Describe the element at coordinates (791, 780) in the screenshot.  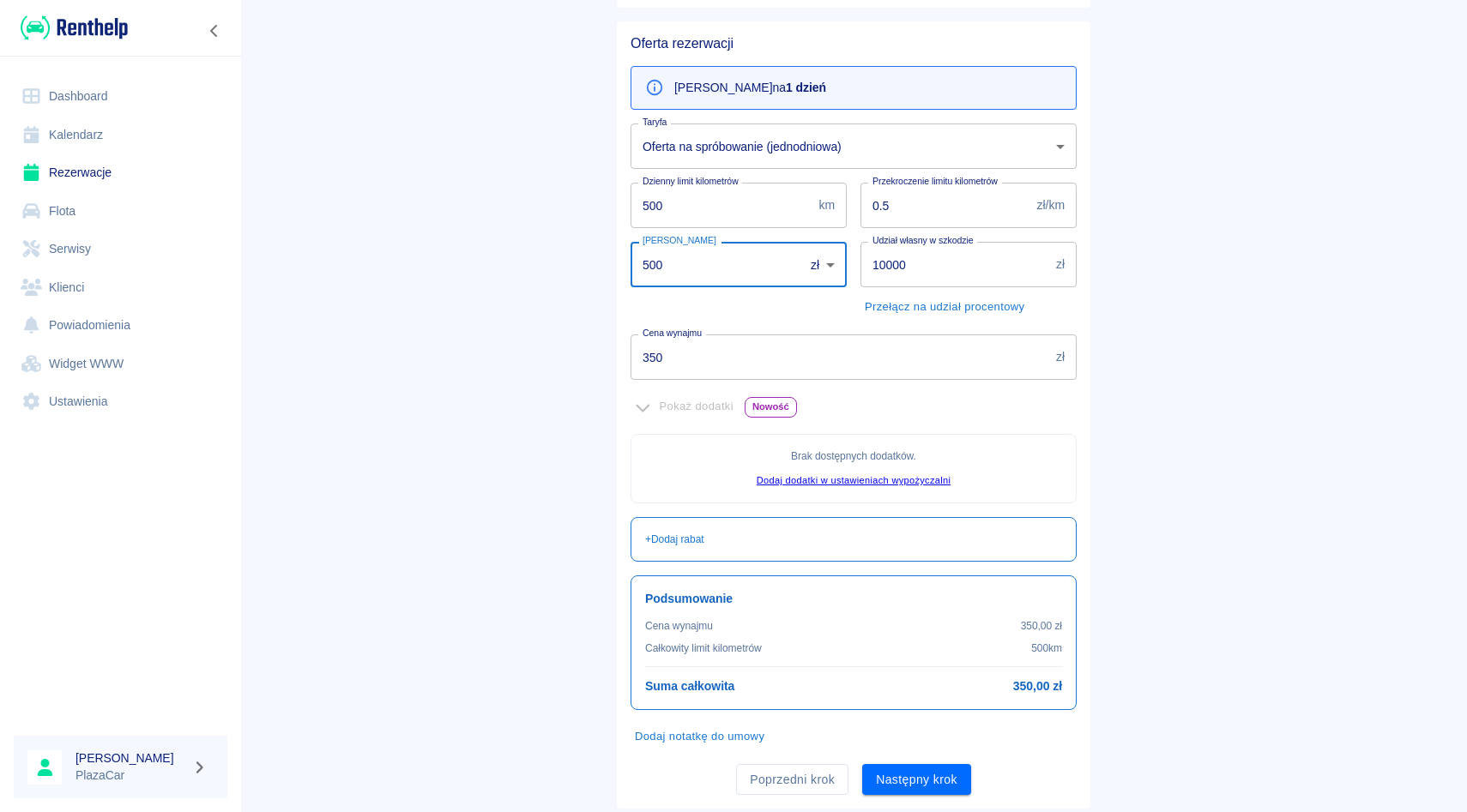
I see `button: Poprzedni krok` at that location.